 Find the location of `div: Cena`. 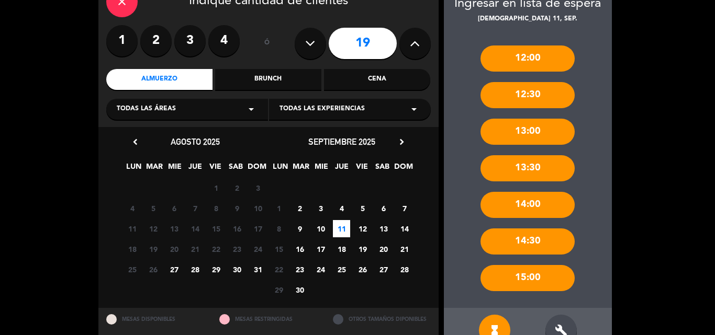

div: Cena is located at coordinates (377, 80).